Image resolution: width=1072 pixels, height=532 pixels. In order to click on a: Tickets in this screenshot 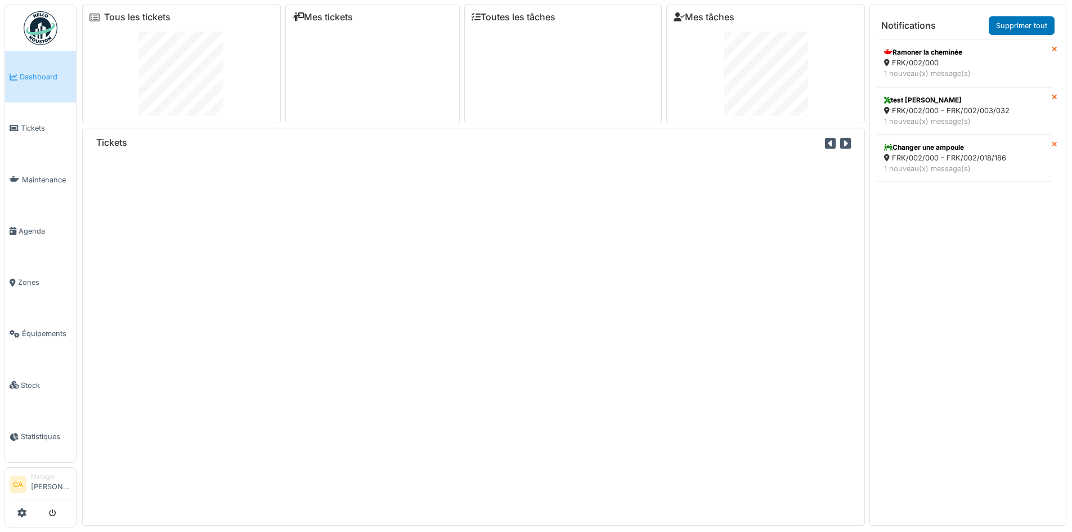, I will do `click(41, 128)`.